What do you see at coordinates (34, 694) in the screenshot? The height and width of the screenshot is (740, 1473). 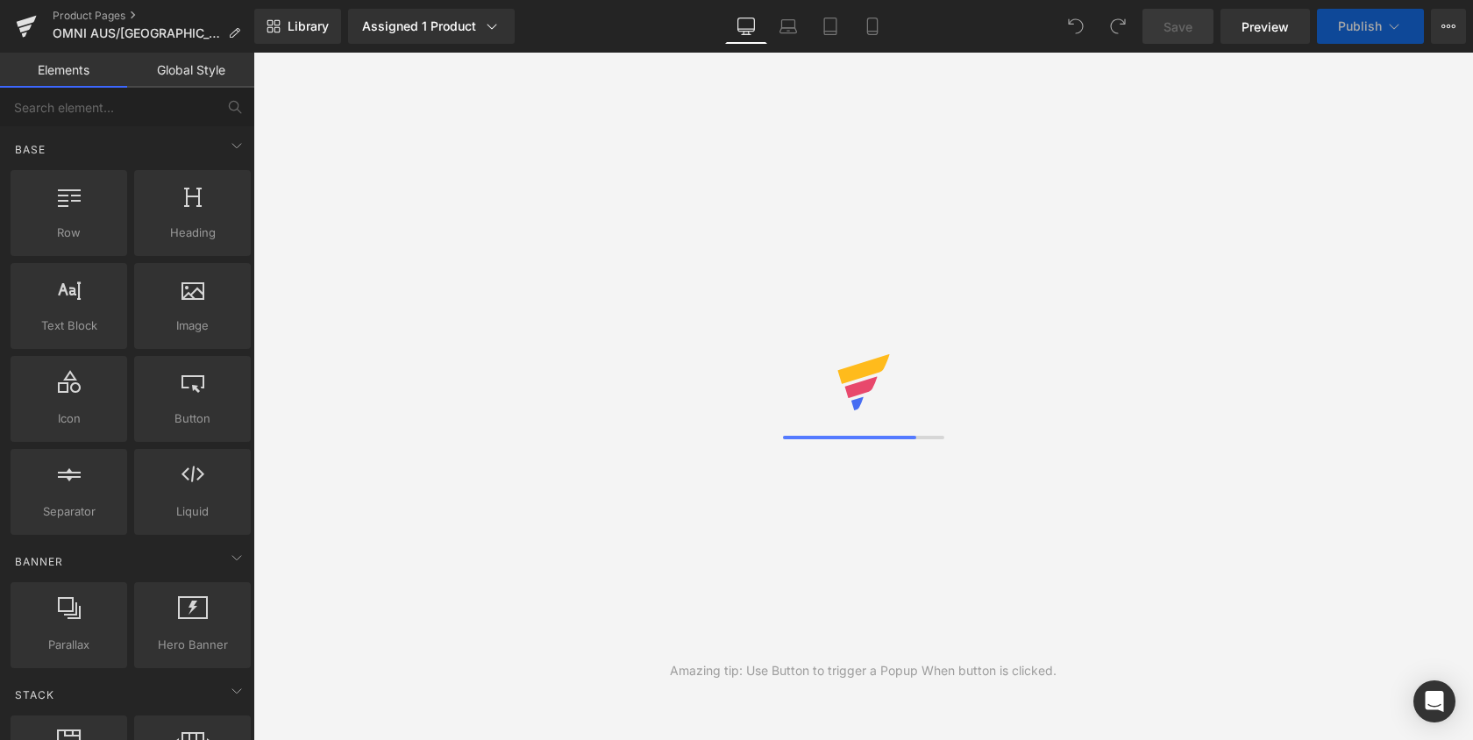 I see `span: Stack` at bounding box center [34, 694].